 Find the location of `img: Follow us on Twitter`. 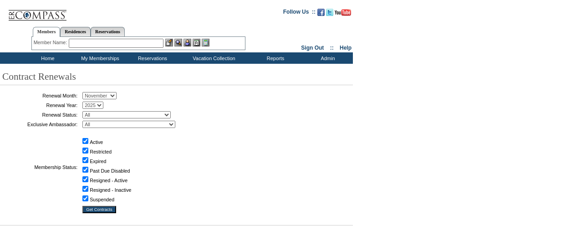

img: Follow us on Twitter is located at coordinates (330, 12).